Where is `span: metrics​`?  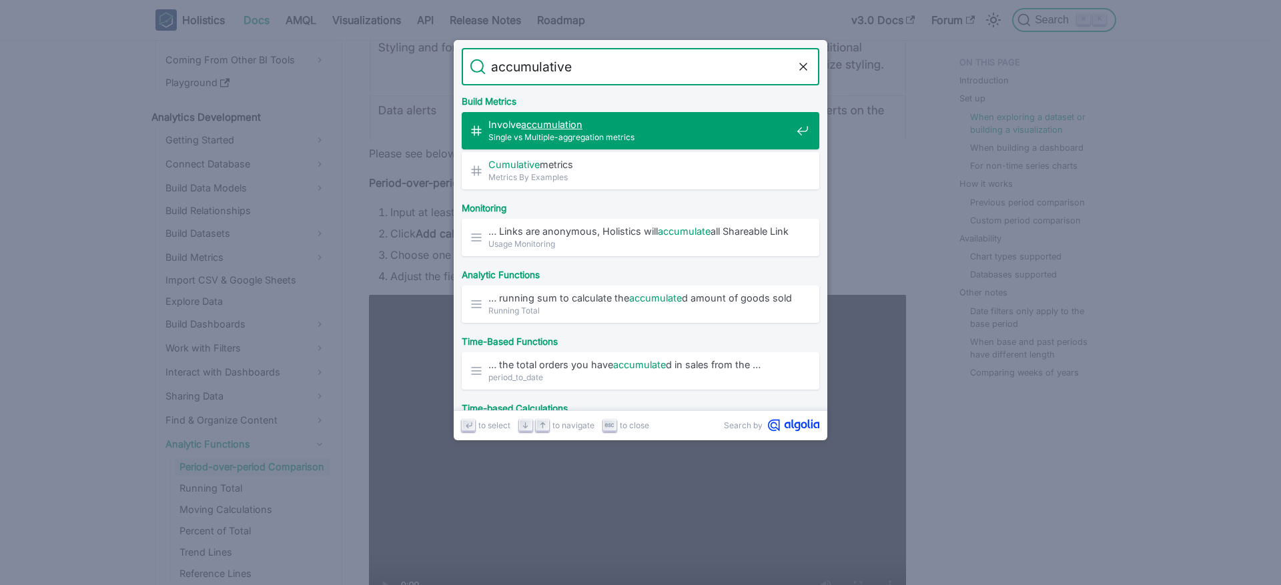 span: metrics​ is located at coordinates (640, 164).